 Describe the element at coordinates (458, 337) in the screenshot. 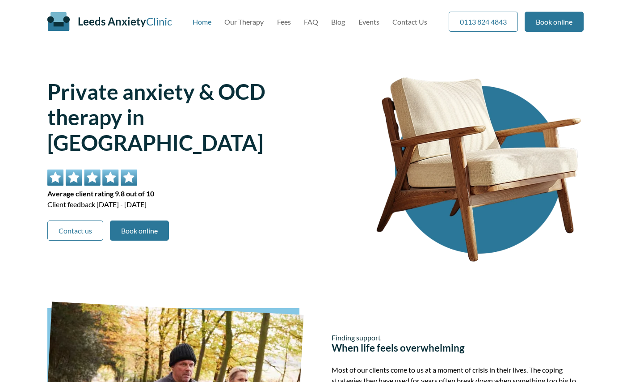

I see `span: Finding support` at that location.